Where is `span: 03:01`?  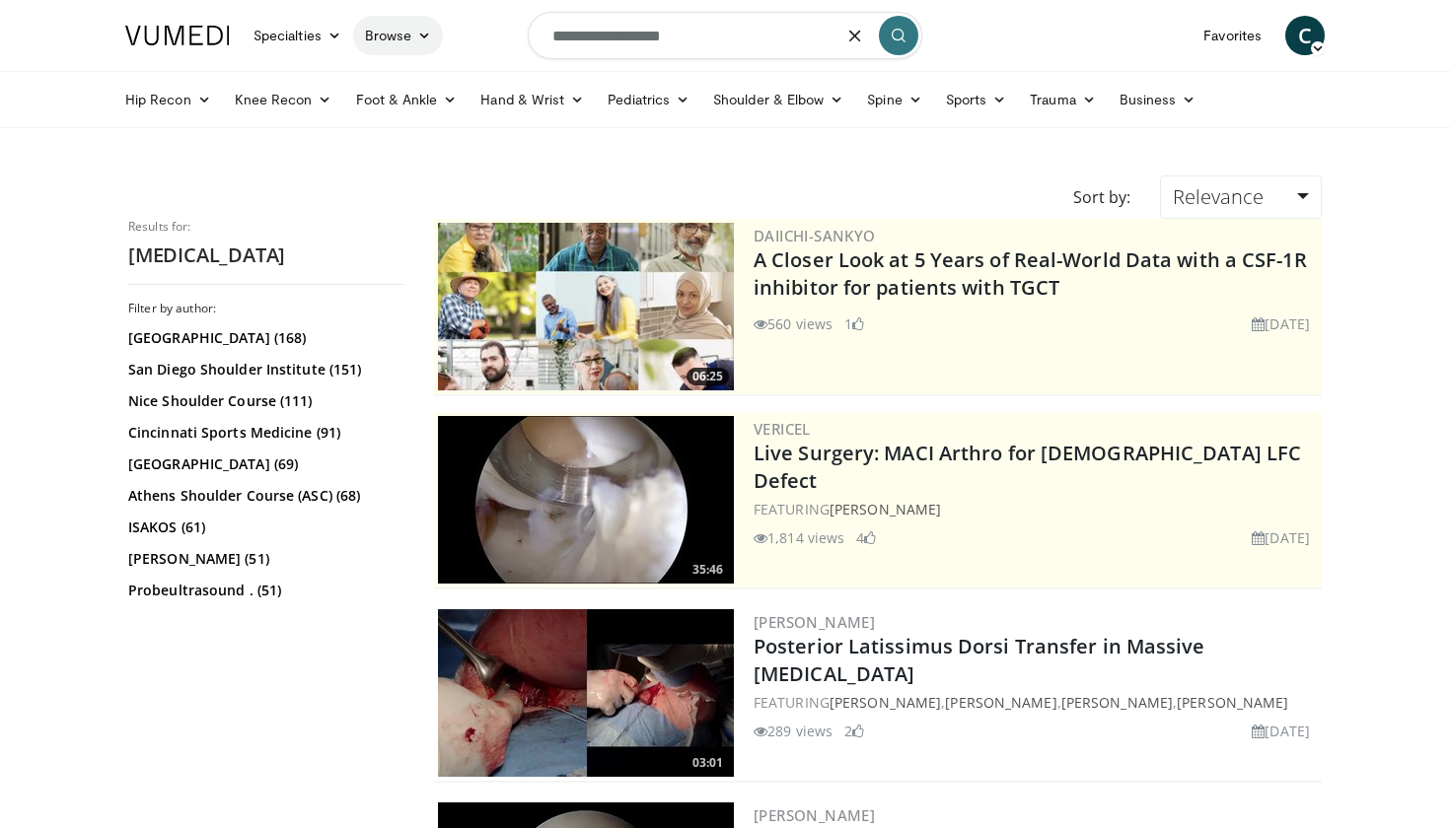
span: 03:01 is located at coordinates (707, 763).